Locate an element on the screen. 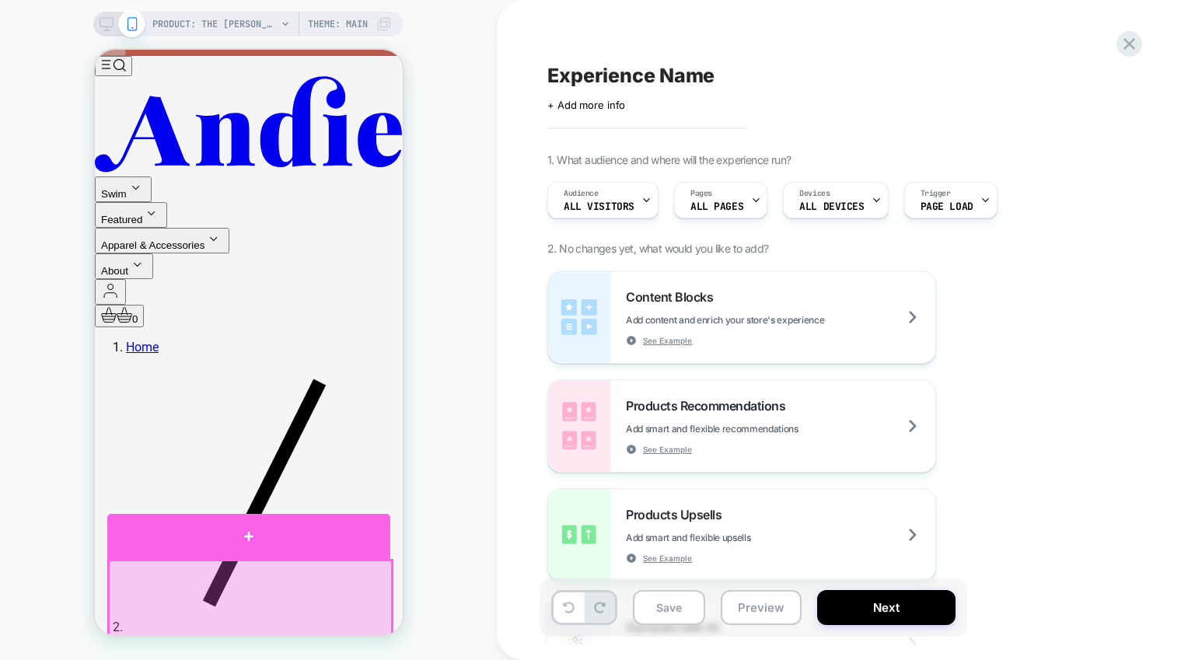 Image resolution: width=1181 pixels, height=660 pixels. span: Products Recommendations is located at coordinates (709, 406).